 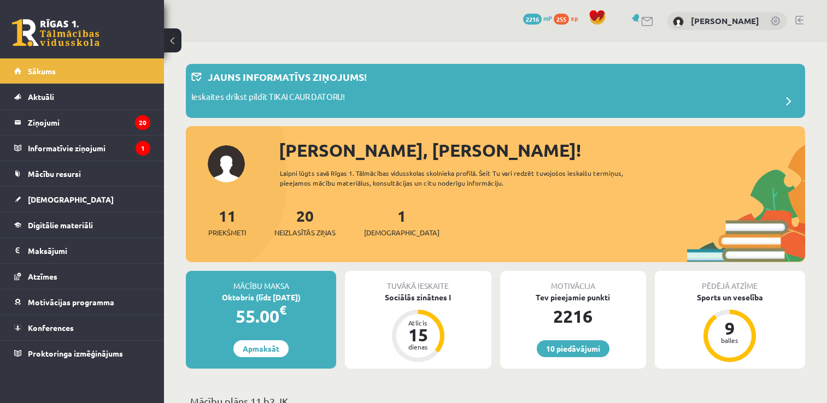 I want to click on div: Pēdējā atzīme, so click(x=730, y=281).